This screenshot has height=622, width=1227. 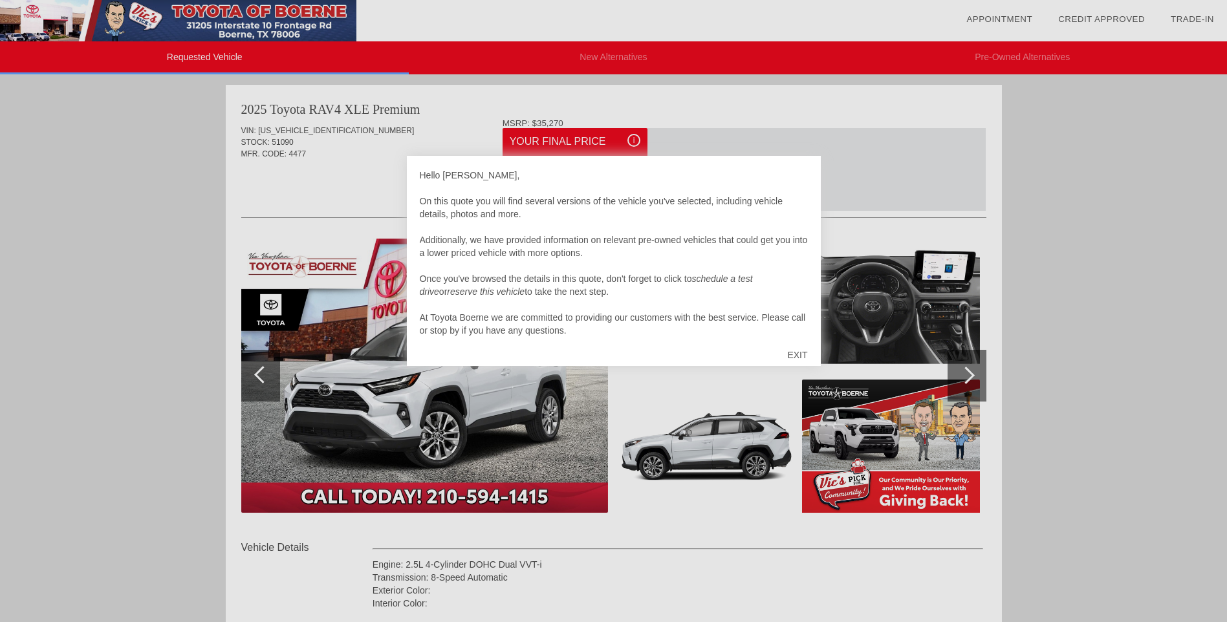 What do you see at coordinates (1192, 19) in the screenshot?
I see `a: Trade-In` at bounding box center [1192, 19].